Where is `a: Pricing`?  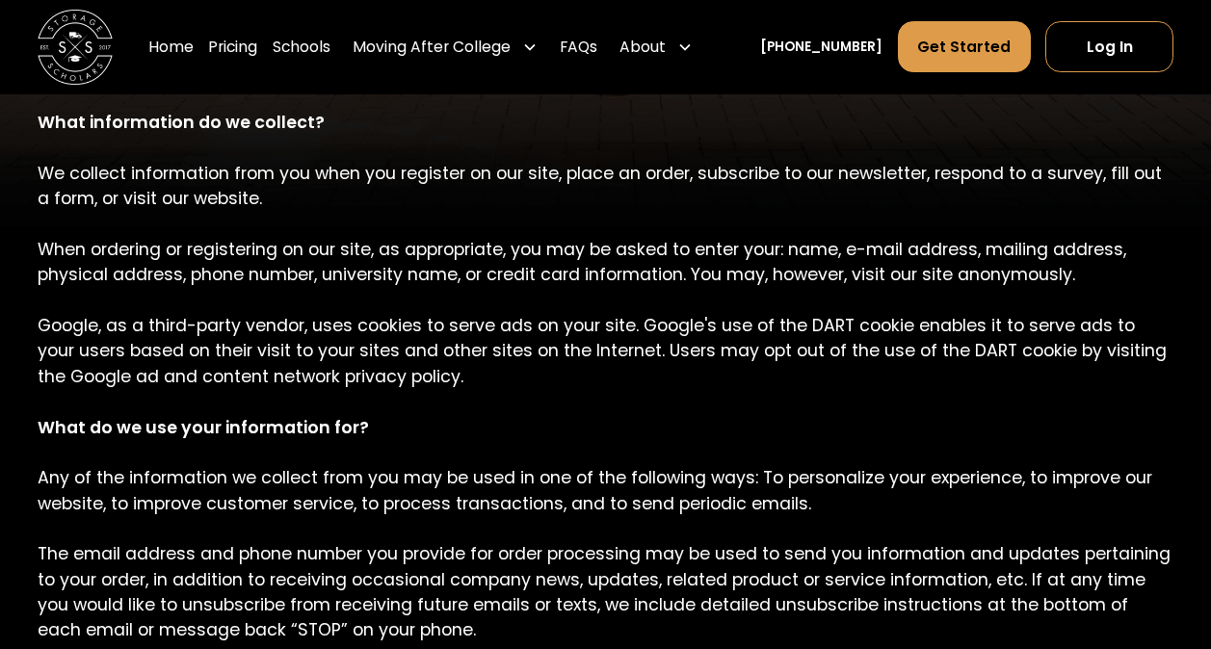 a: Pricing is located at coordinates (232, 46).